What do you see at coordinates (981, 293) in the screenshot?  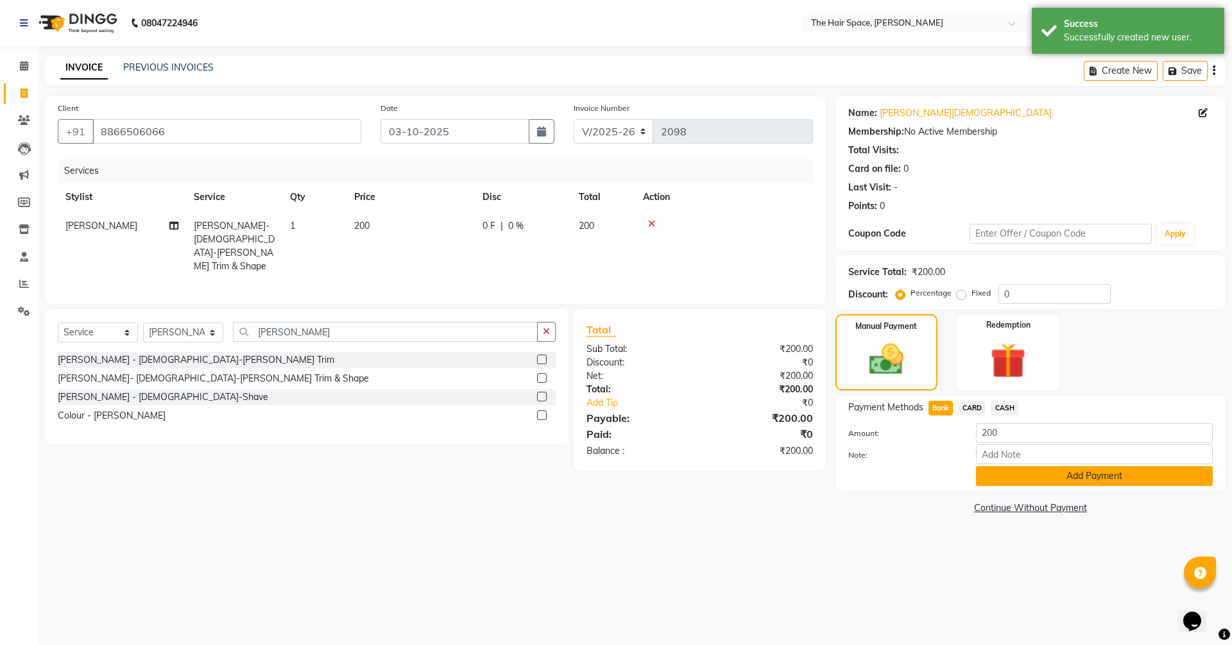 I see `label: Fixed` at bounding box center [981, 293].